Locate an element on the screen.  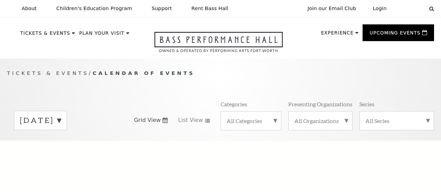
label: All Organizations is located at coordinates (321, 121).